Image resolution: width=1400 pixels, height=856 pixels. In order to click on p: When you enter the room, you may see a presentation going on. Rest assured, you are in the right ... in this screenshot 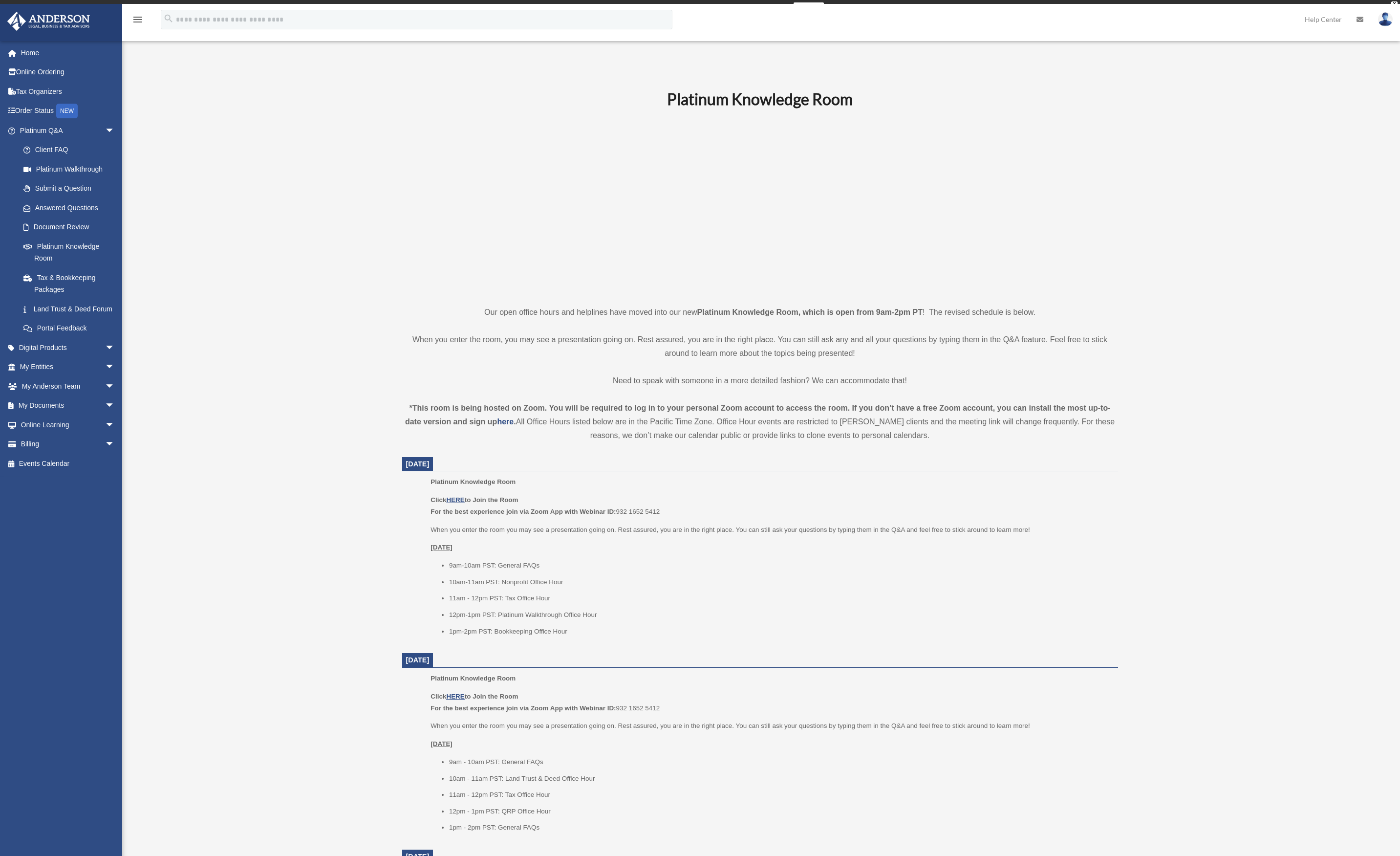, I will do `click(760, 347)`.